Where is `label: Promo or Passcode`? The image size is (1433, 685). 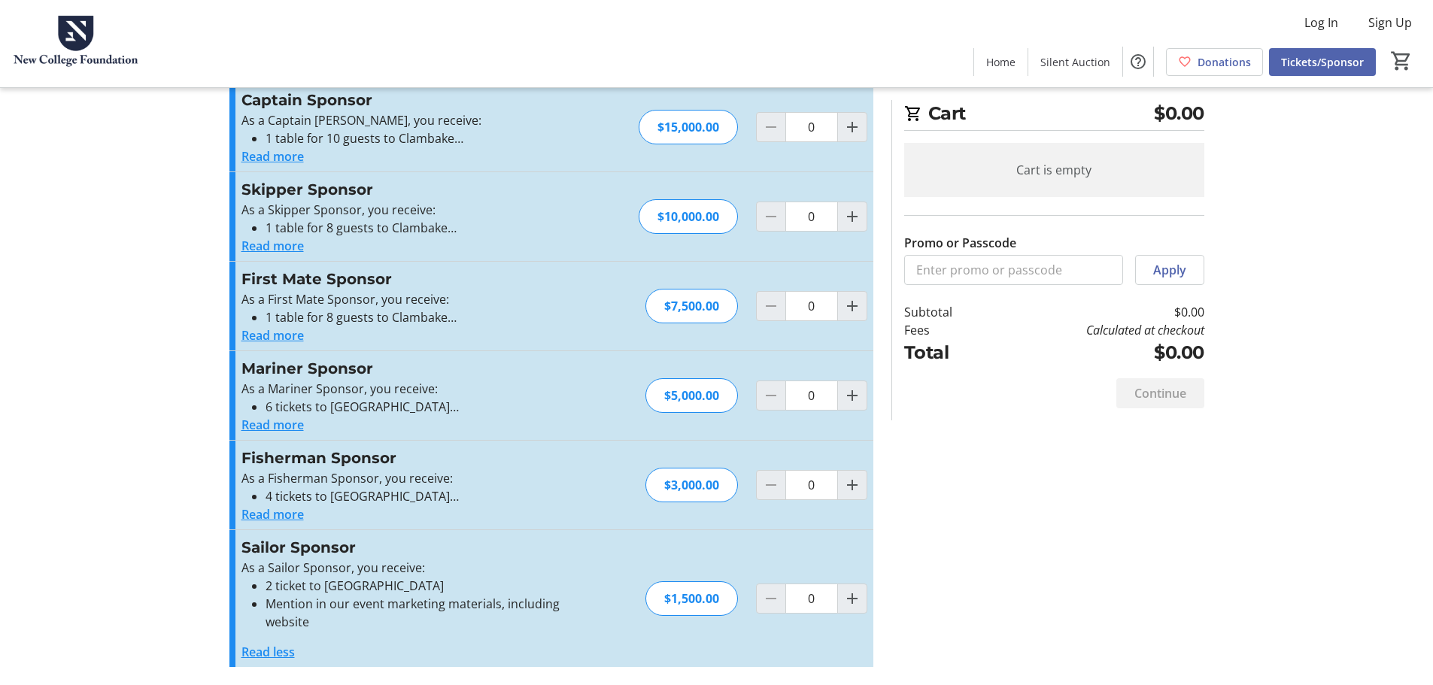 label: Promo or Passcode is located at coordinates (960, 243).